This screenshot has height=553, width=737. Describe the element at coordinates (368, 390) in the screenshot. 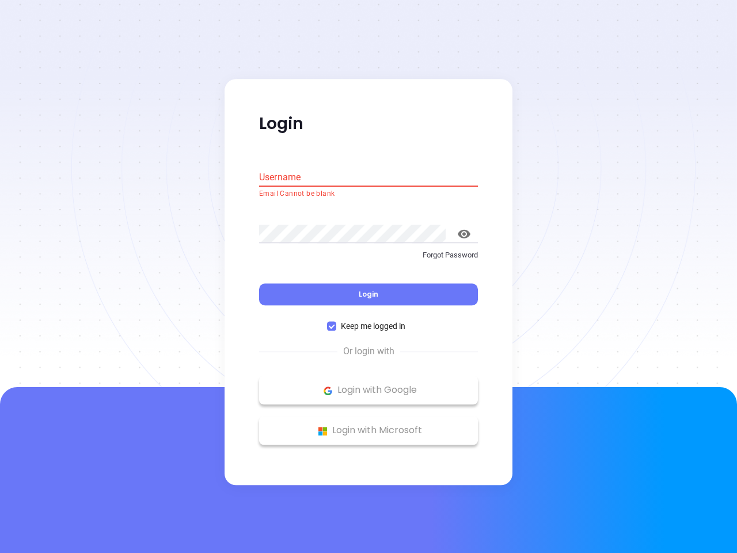

I see `p: Login with Google` at that location.